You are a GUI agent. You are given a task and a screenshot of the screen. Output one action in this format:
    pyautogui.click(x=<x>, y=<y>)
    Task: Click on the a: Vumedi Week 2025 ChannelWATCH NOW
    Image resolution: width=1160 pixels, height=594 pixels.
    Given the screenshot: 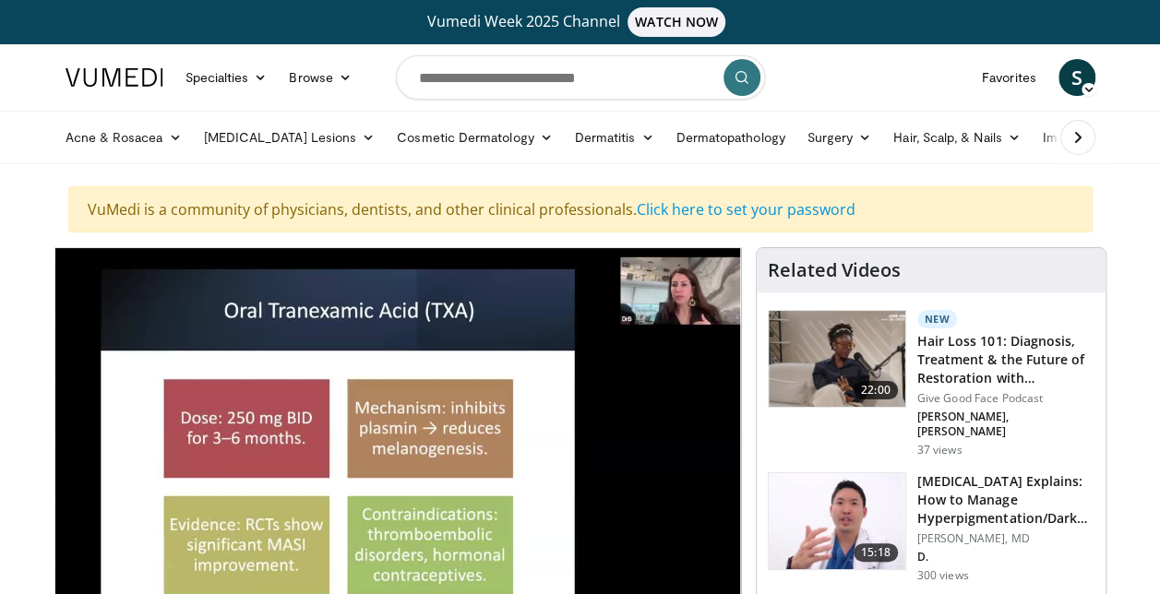 What is the action you would take?
    pyautogui.click(x=580, y=22)
    